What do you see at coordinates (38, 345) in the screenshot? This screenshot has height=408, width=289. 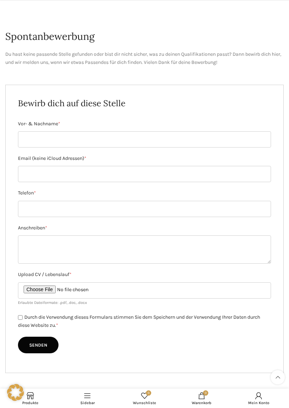 I see `input: Senden` at bounding box center [38, 345].